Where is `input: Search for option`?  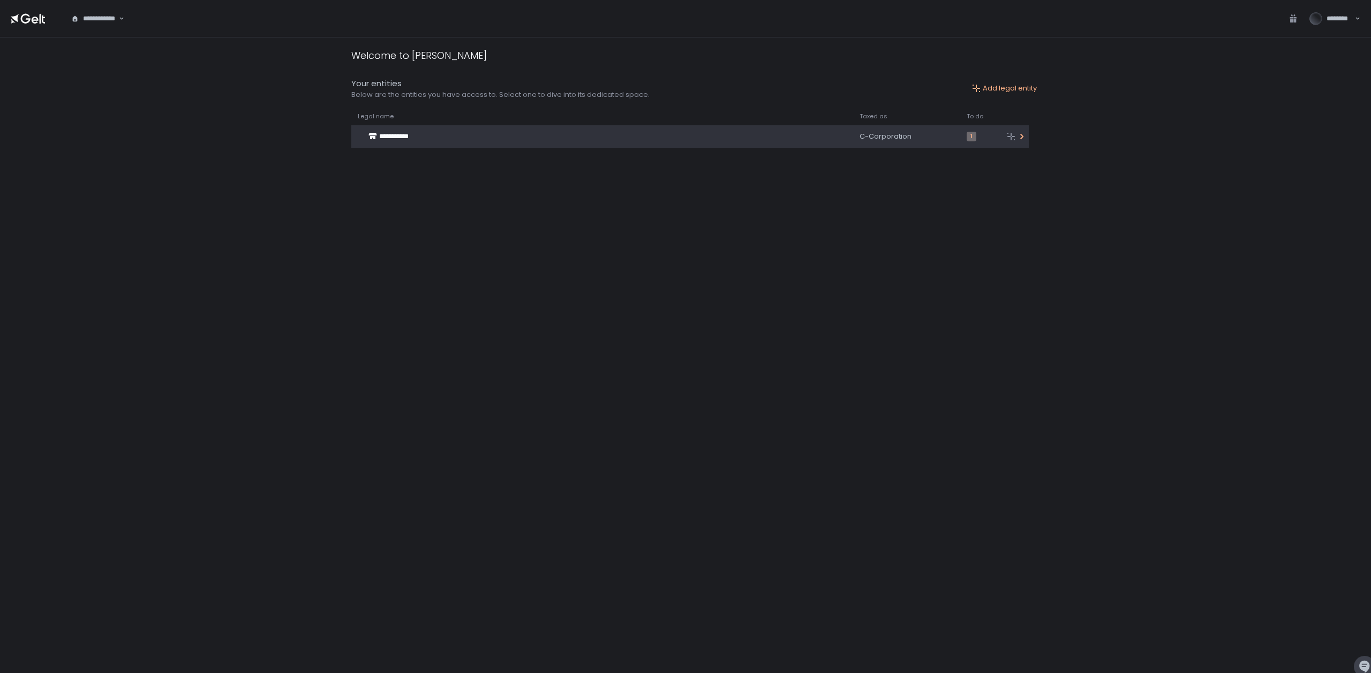
input: Search for option is located at coordinates (117, 19).